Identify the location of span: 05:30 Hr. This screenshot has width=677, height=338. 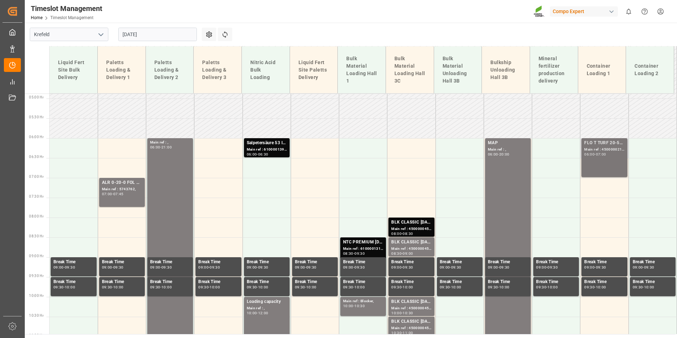
(36, 117).